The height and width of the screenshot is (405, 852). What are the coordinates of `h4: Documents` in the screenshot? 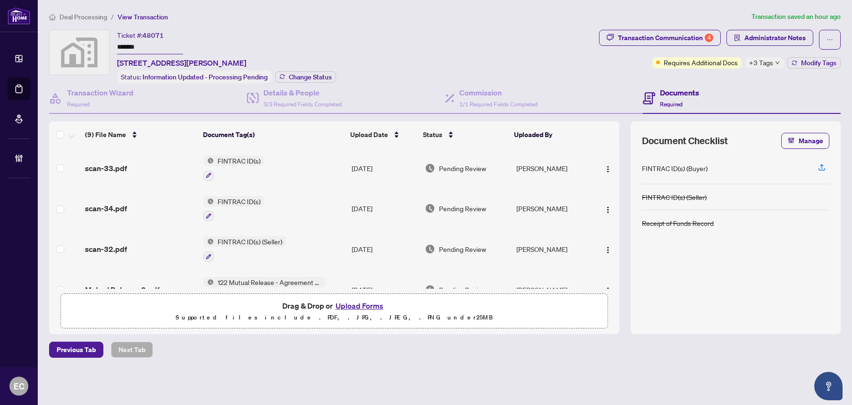 It's located at (680, 93).